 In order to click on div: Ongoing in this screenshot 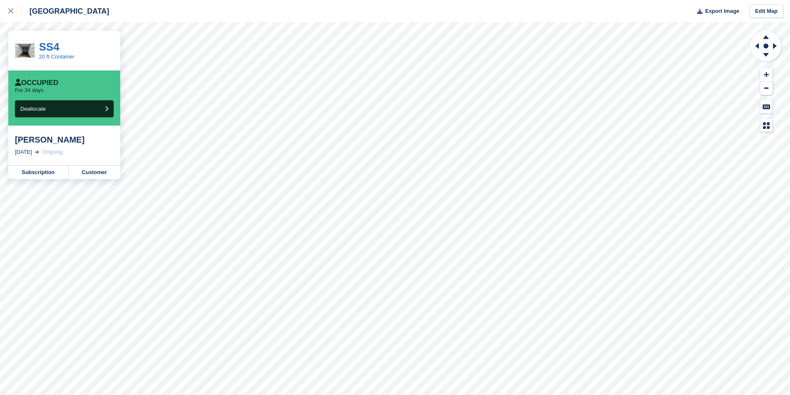, I will do `click(52, 152)`.